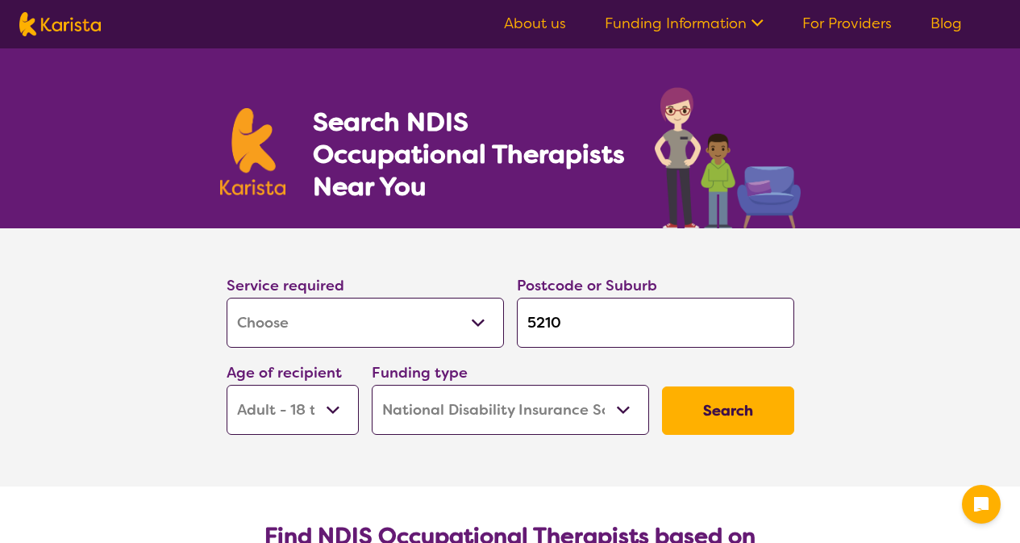 This screenshot has height=543, width=1020. Describe the element at coordinates (284, 373) in the screenshot. I see `label: Age of recipient` at that location.